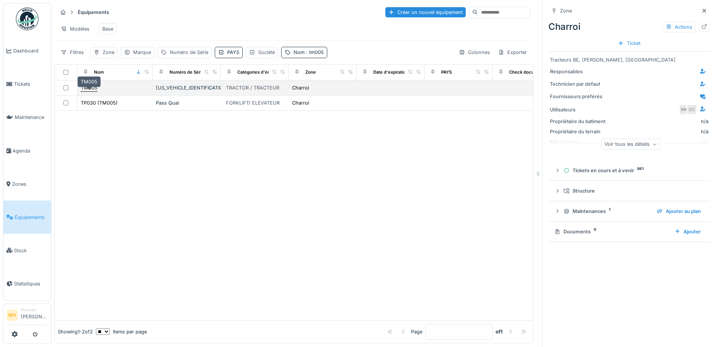 The image size is (719, 347). I want to click on div: Date d'expiration, so click(390, 72).